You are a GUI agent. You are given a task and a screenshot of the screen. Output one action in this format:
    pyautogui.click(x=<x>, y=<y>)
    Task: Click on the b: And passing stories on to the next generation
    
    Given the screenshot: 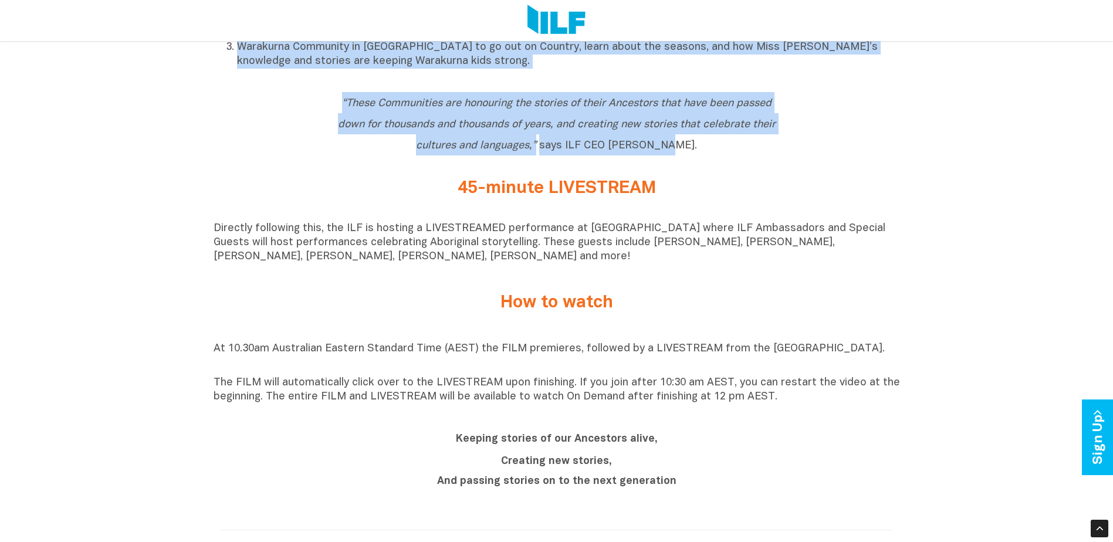 What is the action you would take?
    pyautogui.click(x=557, y=481)
    